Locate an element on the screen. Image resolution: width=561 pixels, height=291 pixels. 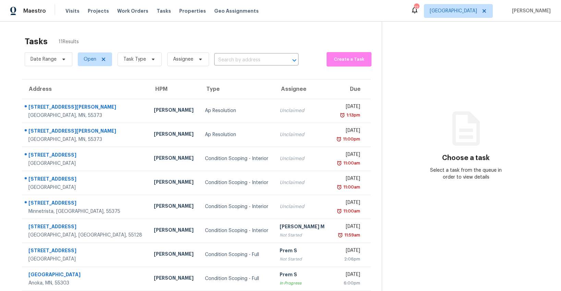
span: Assignee is located at coordinates (183, 59).